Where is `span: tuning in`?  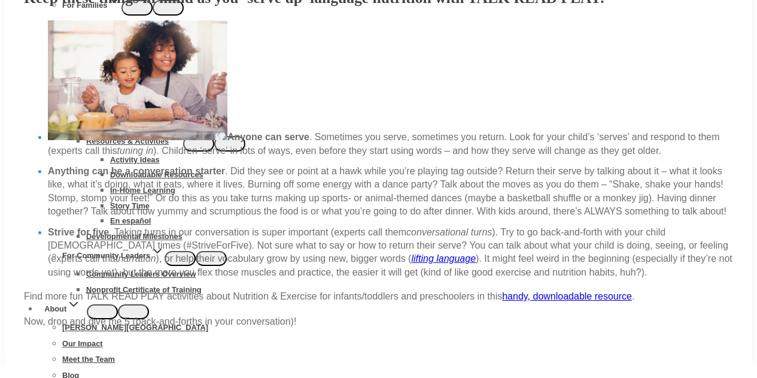 span: tuning in is located at coordinates (135, 150).